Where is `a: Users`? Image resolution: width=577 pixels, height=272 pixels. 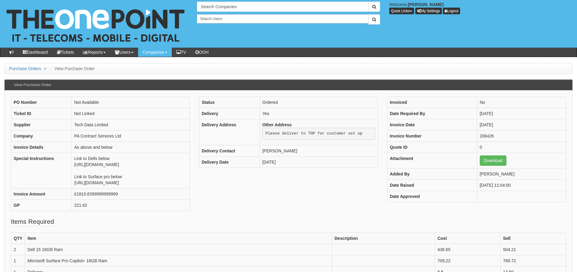 a: Users is located at coordinates (124, 52).